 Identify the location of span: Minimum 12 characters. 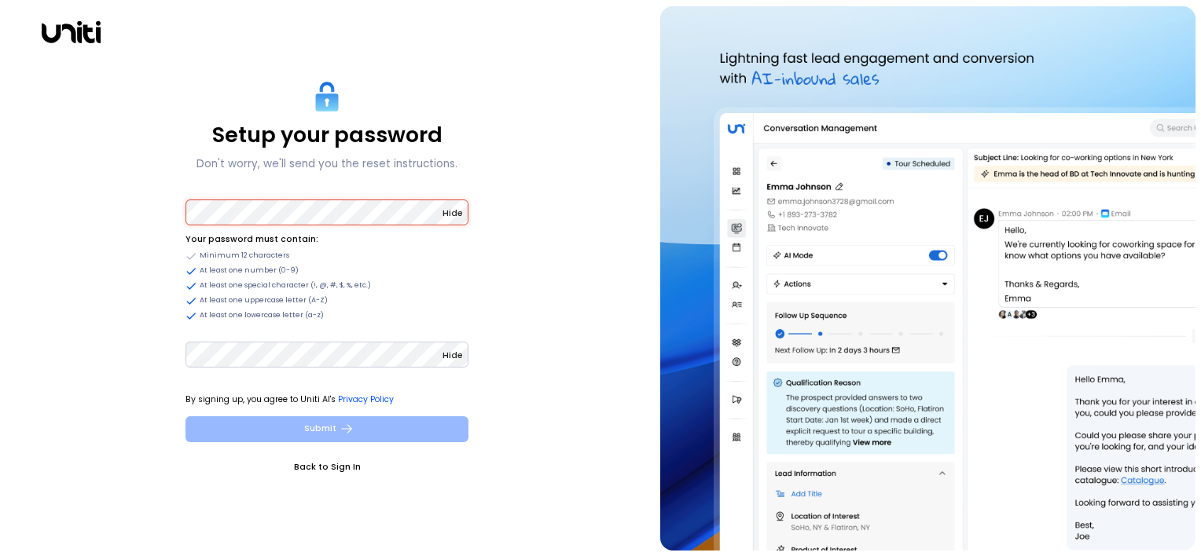
(244, 256).